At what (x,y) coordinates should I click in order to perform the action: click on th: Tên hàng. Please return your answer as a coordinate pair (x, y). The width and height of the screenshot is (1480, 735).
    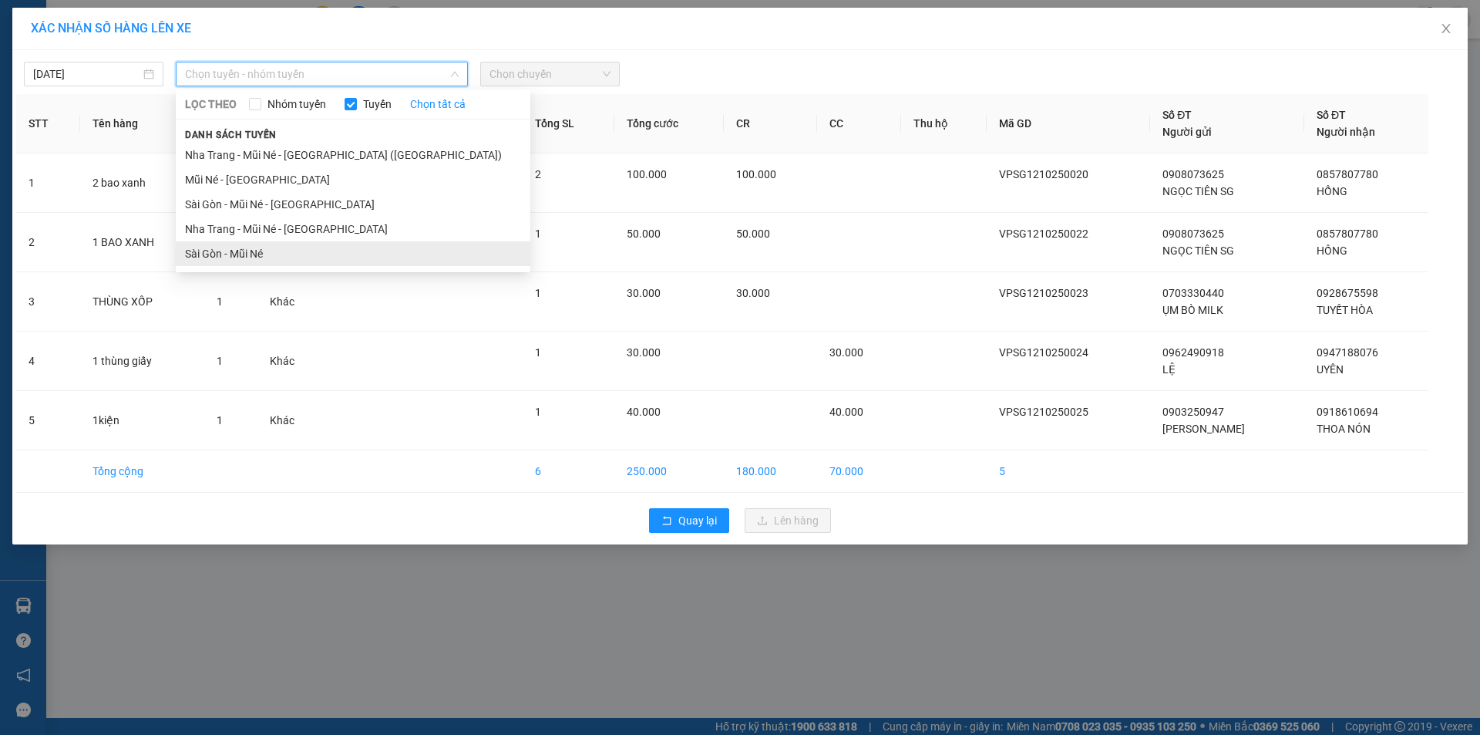
    Looking at the image, I should click on (142, 123).